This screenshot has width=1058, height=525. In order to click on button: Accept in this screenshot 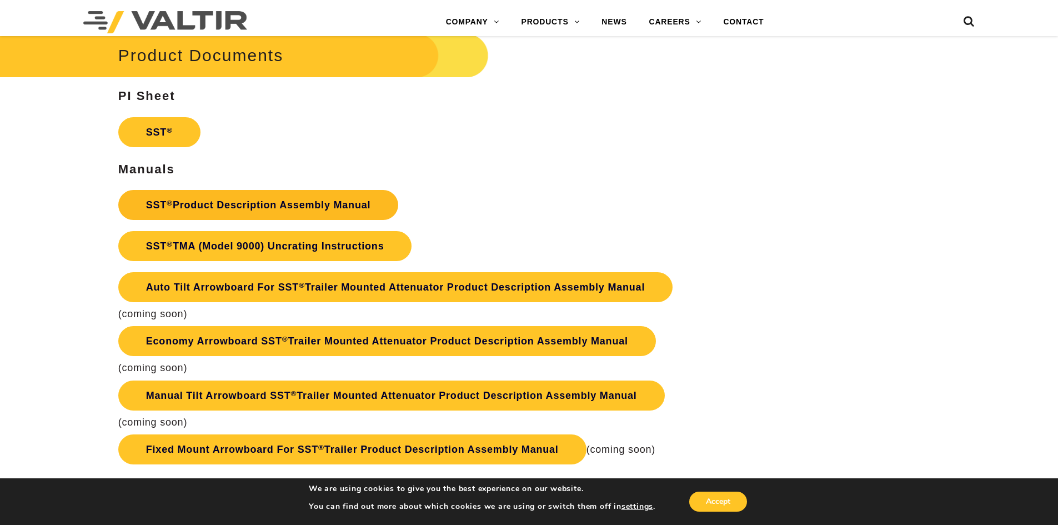, I will do `click(718, 501)`.